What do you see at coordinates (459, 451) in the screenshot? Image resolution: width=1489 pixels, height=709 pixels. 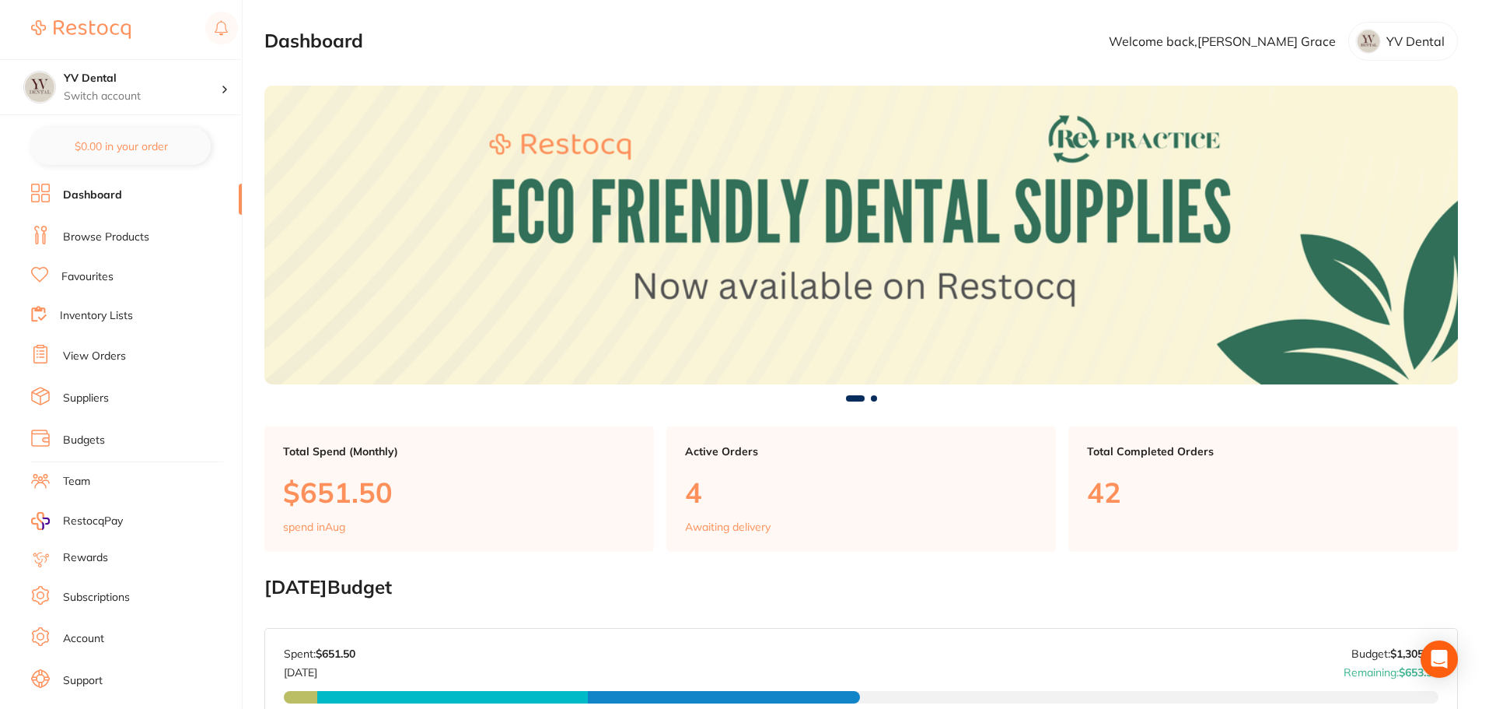 I see `p: Total Spend (Monthly)` at bounding box center [459, 451].